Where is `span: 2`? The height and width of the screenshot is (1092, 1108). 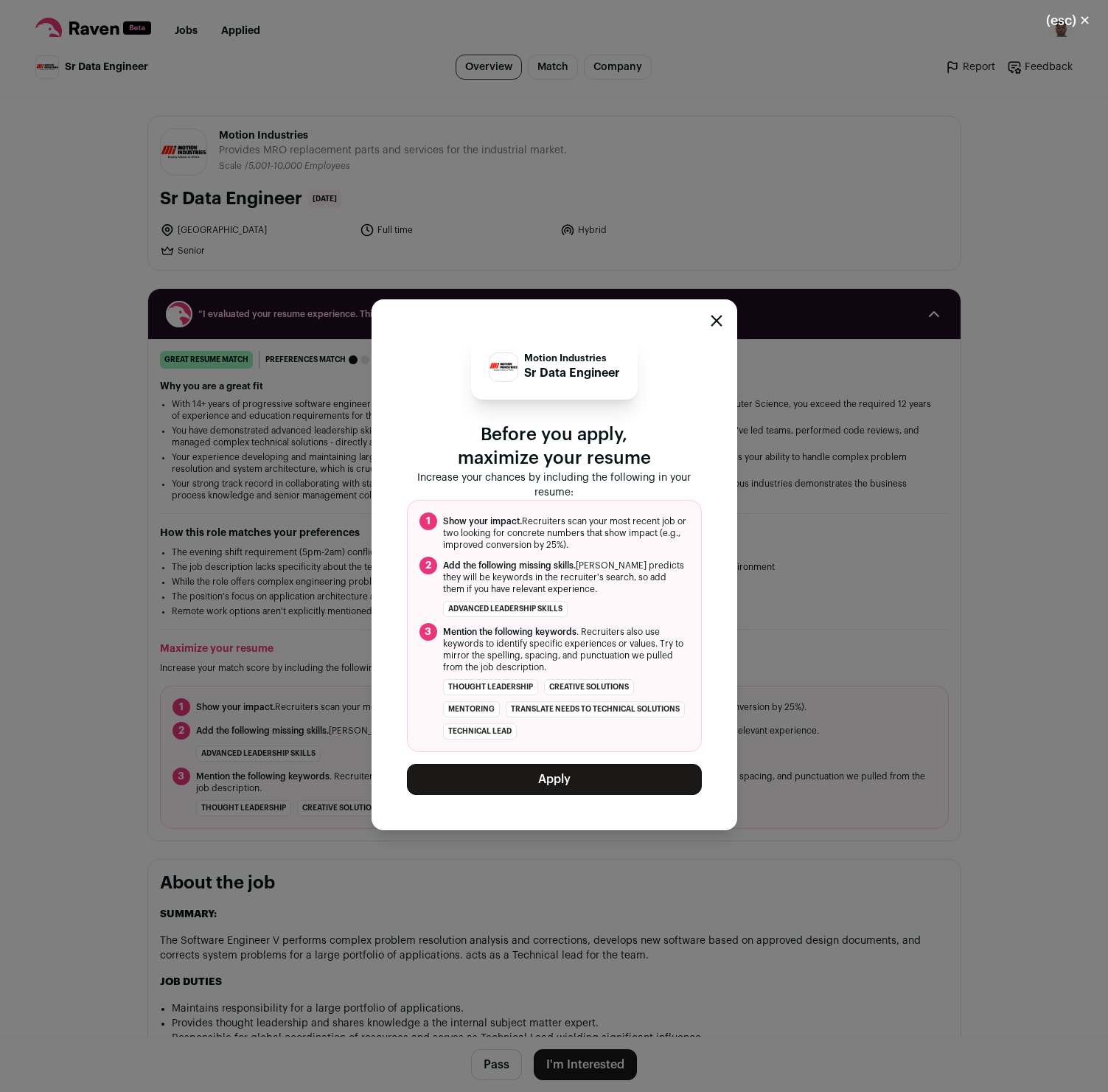
span: 2 is located at coordinates (428, 566).